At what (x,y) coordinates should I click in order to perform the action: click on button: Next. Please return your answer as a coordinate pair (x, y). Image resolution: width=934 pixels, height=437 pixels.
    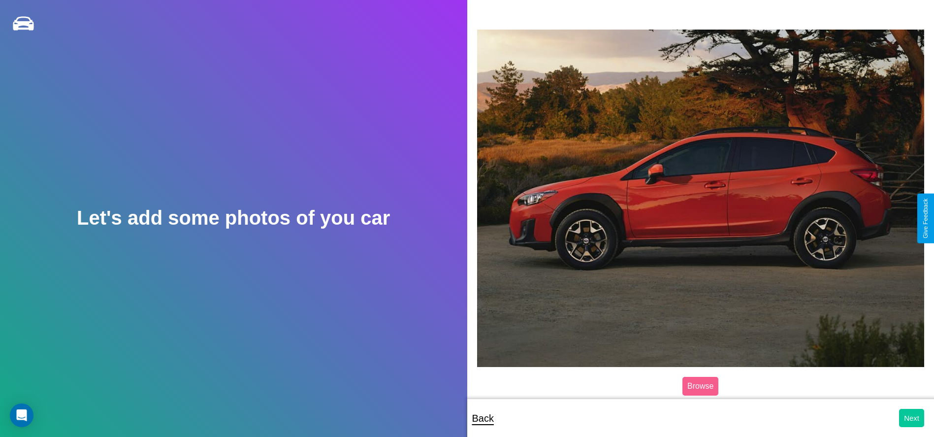
    Looking at the image, I should click on (912, 418).